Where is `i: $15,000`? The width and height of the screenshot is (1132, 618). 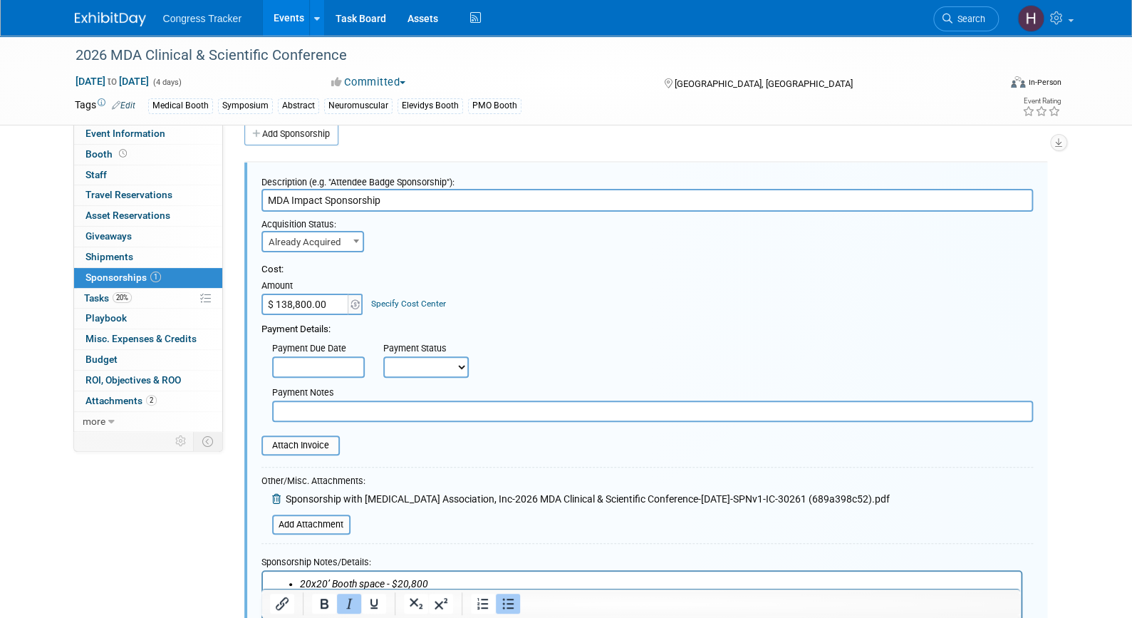
i: $15,000 is located at coordinates (185, 54).